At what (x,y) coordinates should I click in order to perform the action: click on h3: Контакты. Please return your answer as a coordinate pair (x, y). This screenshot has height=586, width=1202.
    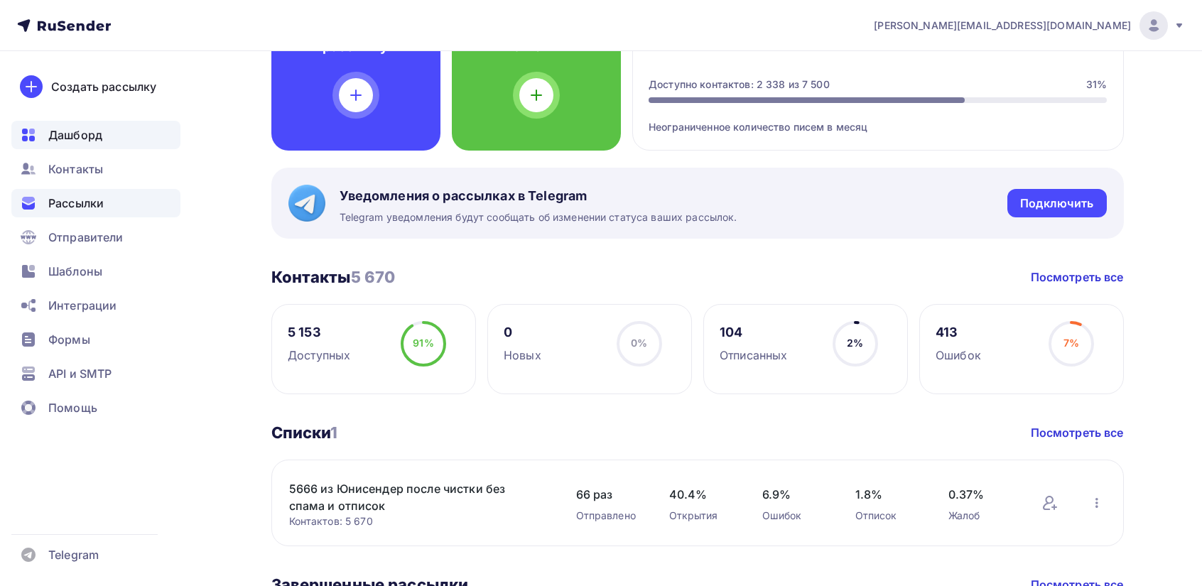
    Looking at the image, I should click on (333, 277).